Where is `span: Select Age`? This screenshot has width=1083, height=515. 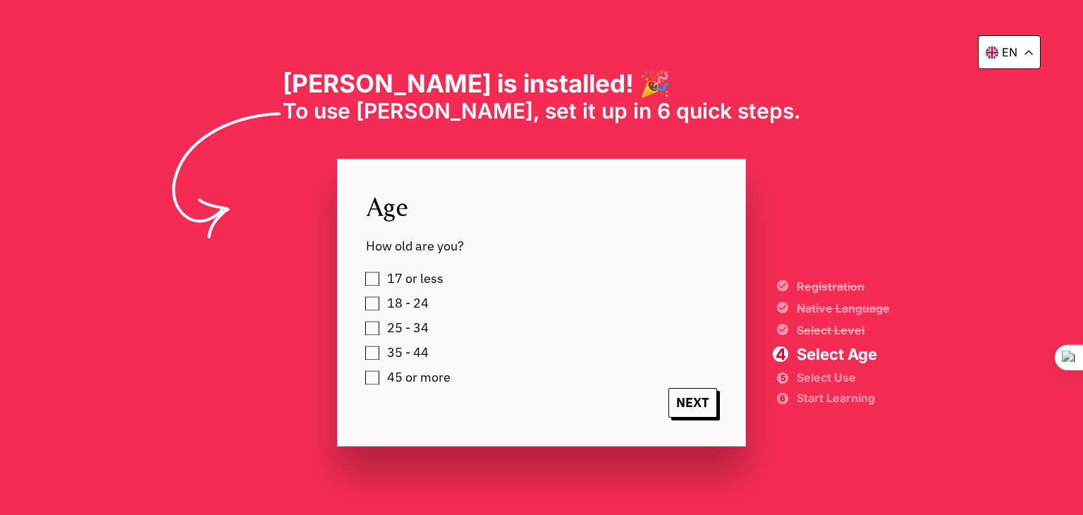 span: Select Age is located at coordinates (844, 354).